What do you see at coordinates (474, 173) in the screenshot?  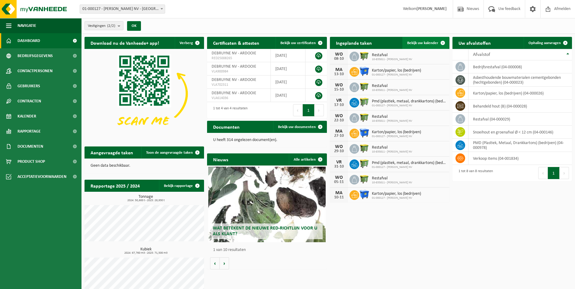 I see `div: 1 tot 8 van 8 resultaten` at bounding box center [474, 173].